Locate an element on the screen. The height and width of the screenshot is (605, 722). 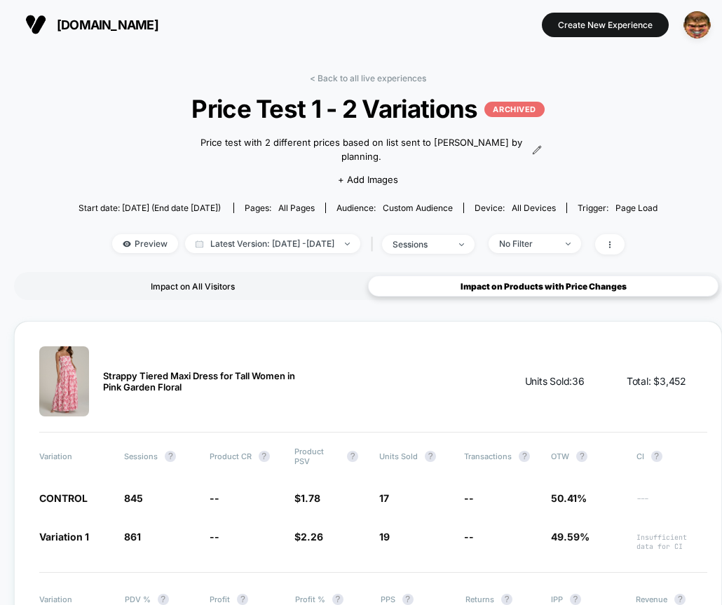
span: CONTROL is located at coordinates (63, 498).